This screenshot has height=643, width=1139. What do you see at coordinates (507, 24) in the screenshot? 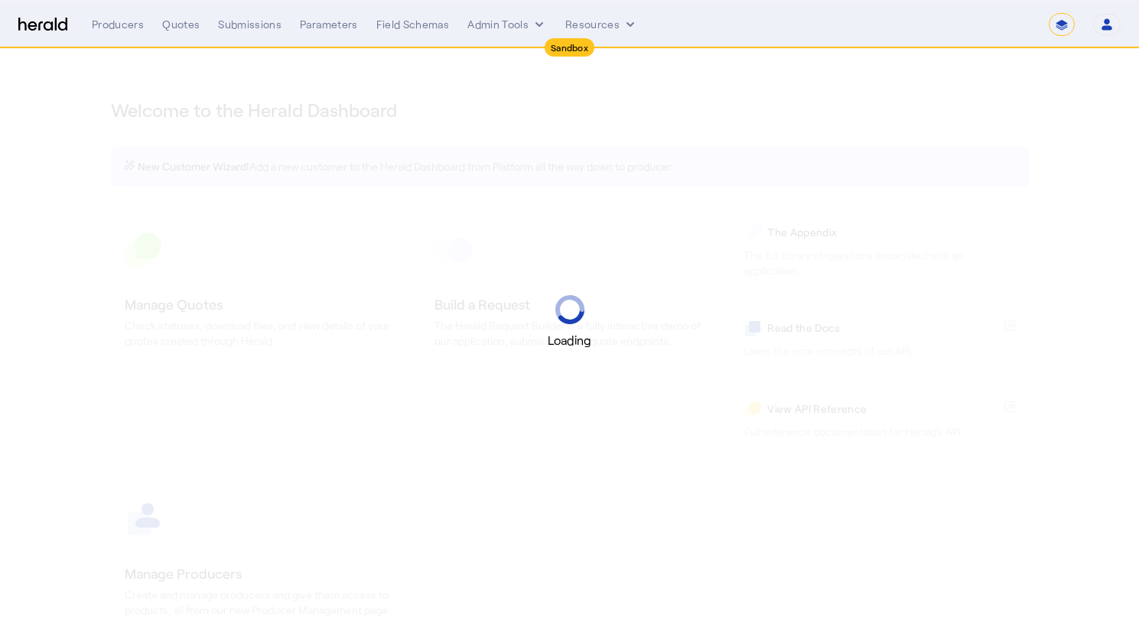
I see `button: internal dropdown menu` at bounding box center [507, 24].